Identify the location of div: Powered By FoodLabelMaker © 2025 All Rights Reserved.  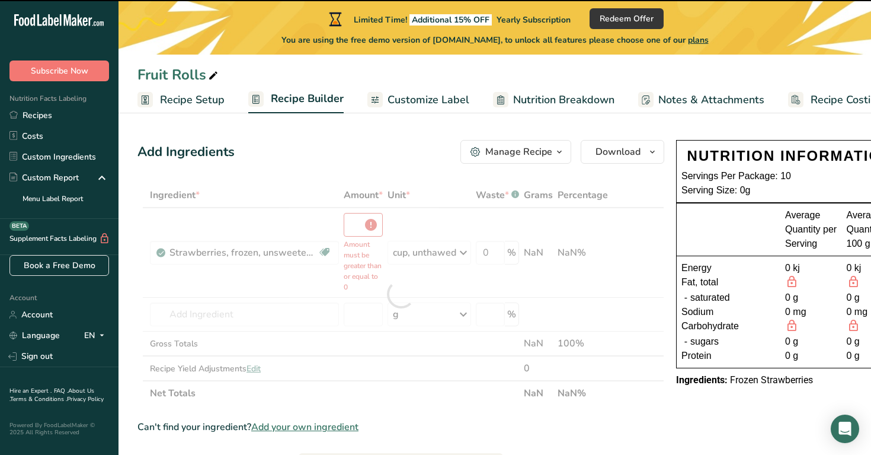
(59, 429).